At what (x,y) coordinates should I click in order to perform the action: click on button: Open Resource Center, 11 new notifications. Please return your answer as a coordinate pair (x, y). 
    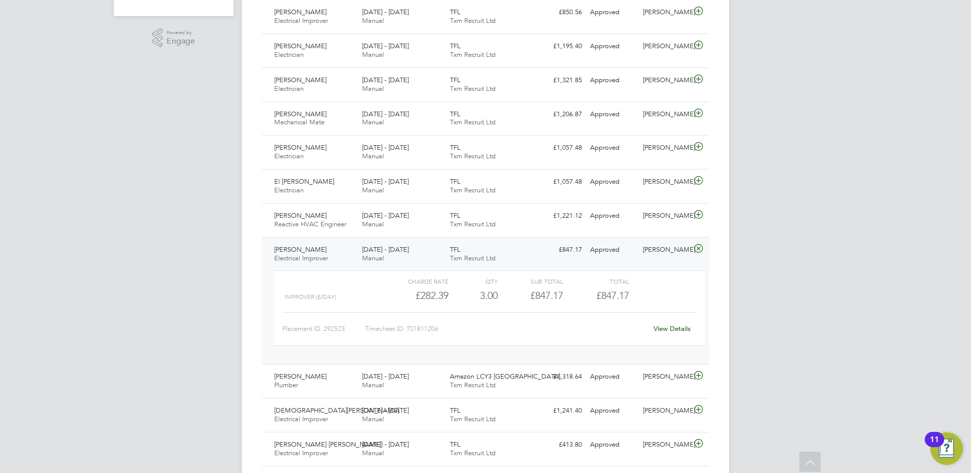
    Looking at the image, I should click on (947, 449).